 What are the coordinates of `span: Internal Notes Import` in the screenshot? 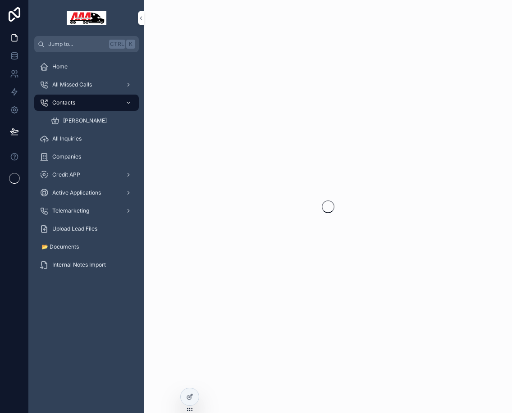 It's located at (79, 265).